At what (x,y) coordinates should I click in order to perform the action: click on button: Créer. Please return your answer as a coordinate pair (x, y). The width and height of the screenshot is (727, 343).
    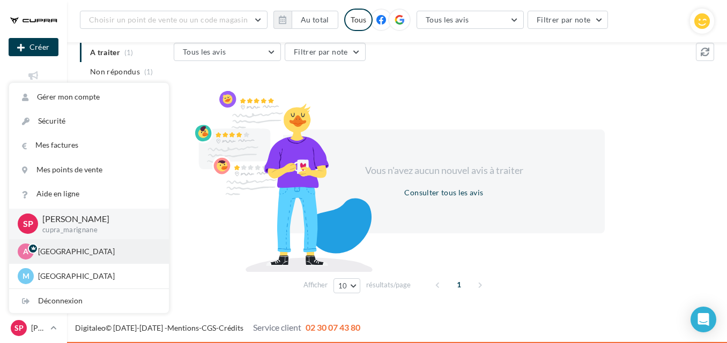
    Looking at the image, I should click on (33, 47).